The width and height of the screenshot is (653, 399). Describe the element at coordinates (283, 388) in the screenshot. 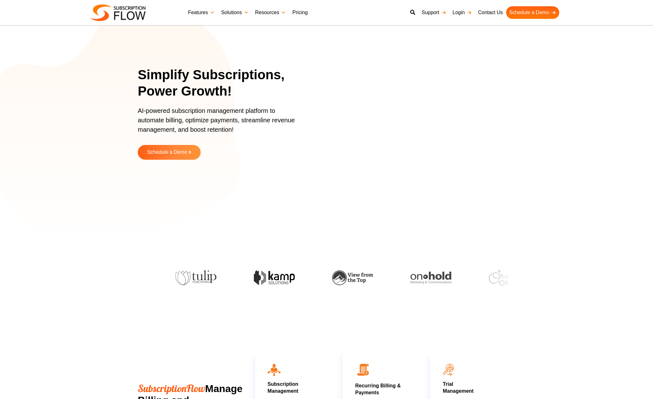

I see `a: Subscription Management` at that location.